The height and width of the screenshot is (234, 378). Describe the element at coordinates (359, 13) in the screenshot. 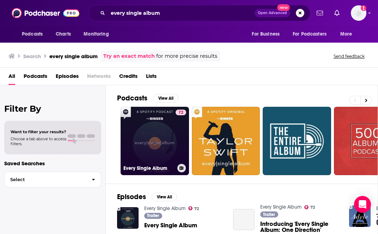

I see `img: User Profile` at that location.